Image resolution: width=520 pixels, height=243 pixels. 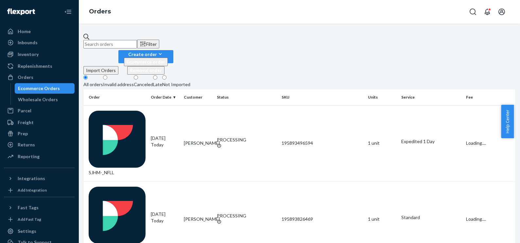 What do you see at coordinates (26, 122) in the screenshot?
I see `div: Freight` at bounding box center [26, 122].